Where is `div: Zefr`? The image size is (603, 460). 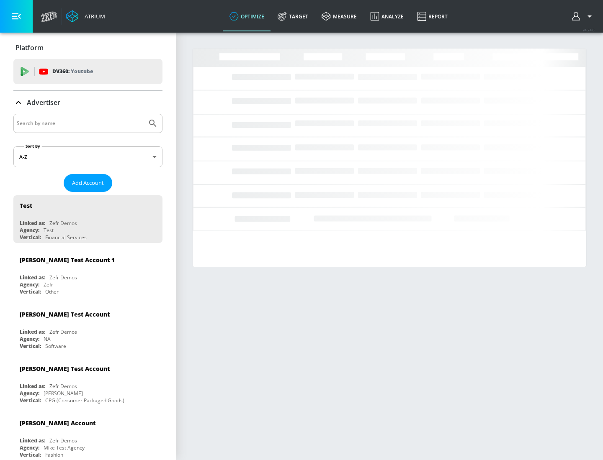 div: Zefr is located at coordinates (48, 285).